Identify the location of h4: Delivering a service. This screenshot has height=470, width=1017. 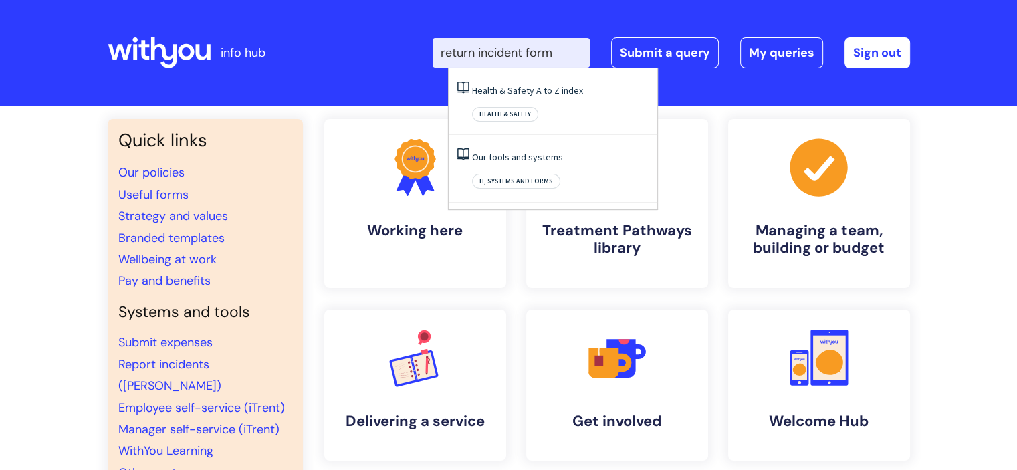
(415, 421).